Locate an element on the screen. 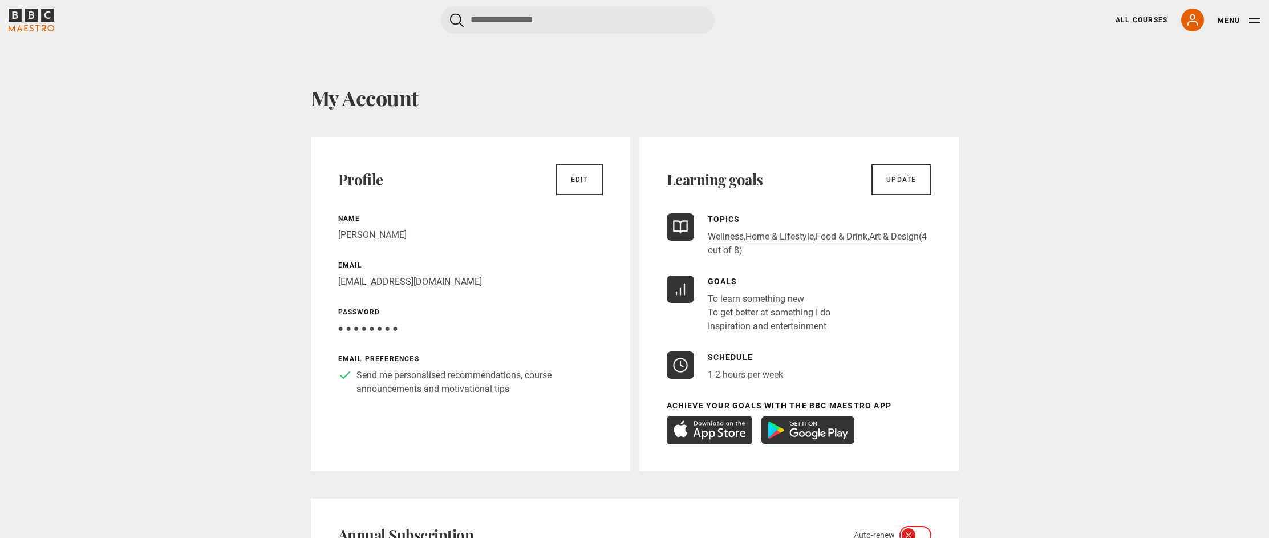 The image size is (1269, 538). p: Achieve your goals with the BBC Maestro App is located at coordinates (799, 405).